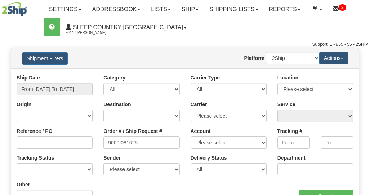 The width and height of the screenshot is (370, 195). Describe the element at coordinates (65, 9) in the screenshot. I see `a: Settings` at that location.